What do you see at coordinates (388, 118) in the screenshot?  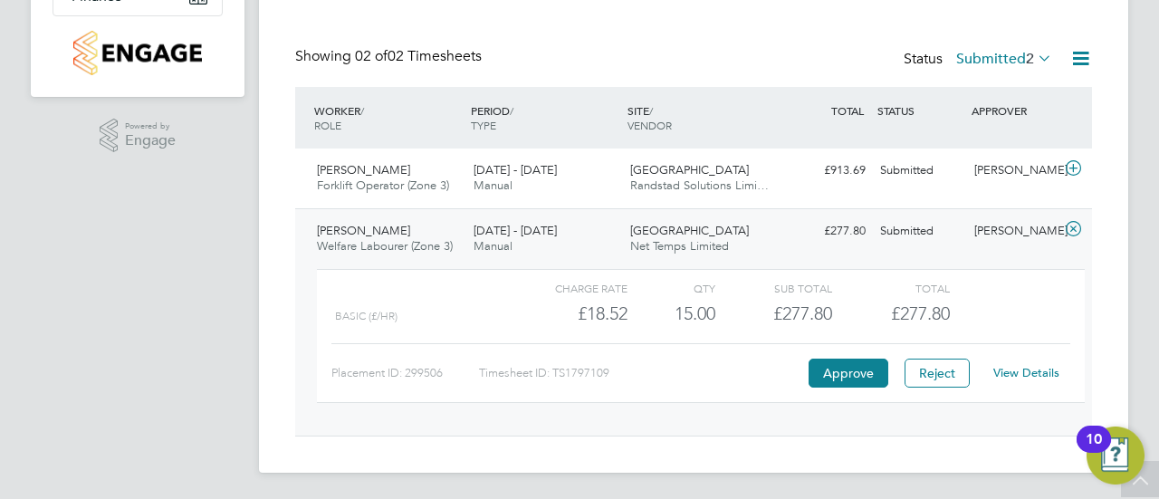 I see `div: WORKER` at bounding box center [388, 118].